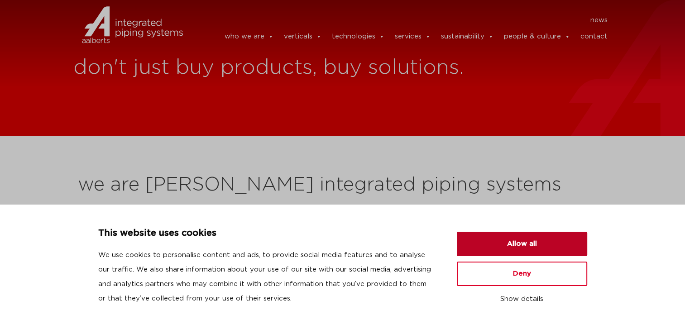  I want to click on a: news, so click(599, 20).